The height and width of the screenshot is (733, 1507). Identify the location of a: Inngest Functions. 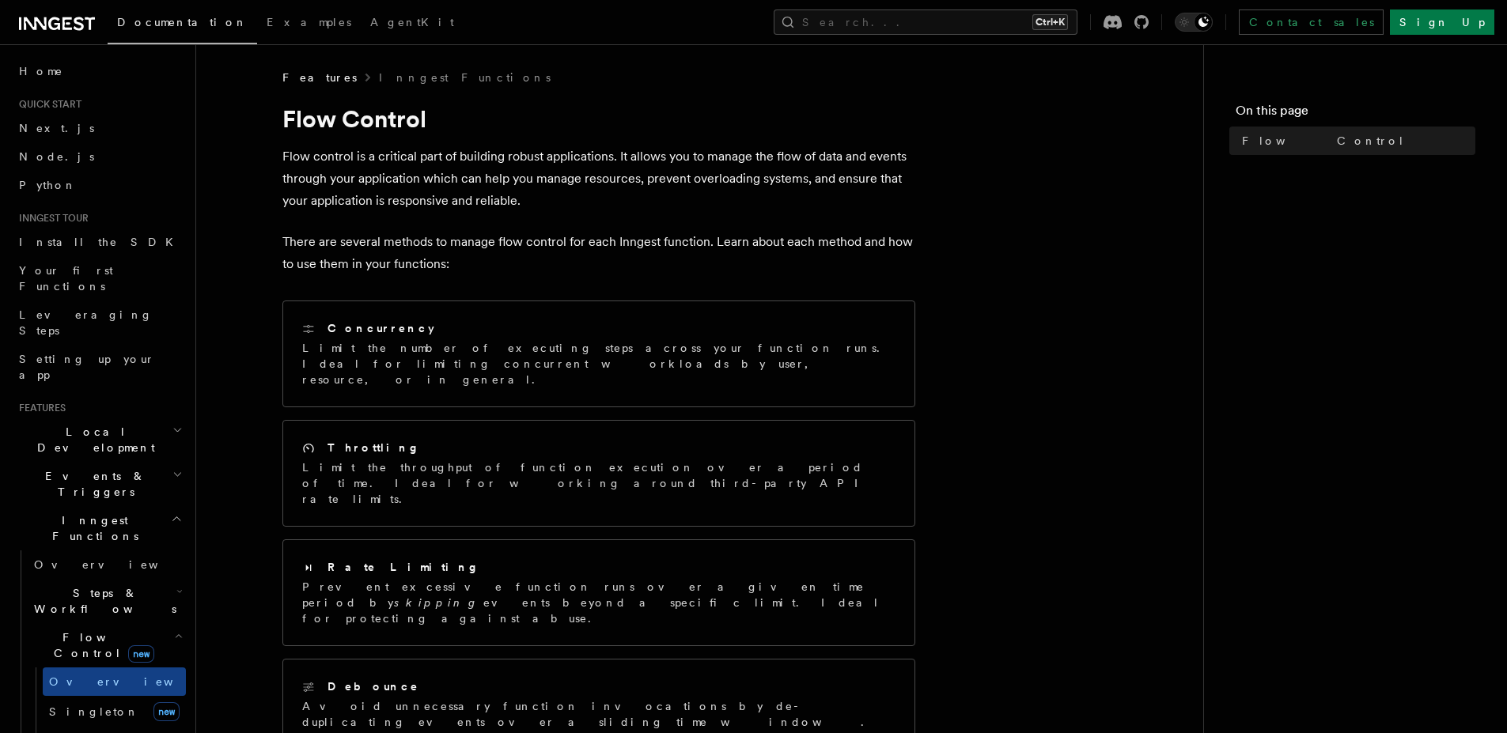
(464, 78).